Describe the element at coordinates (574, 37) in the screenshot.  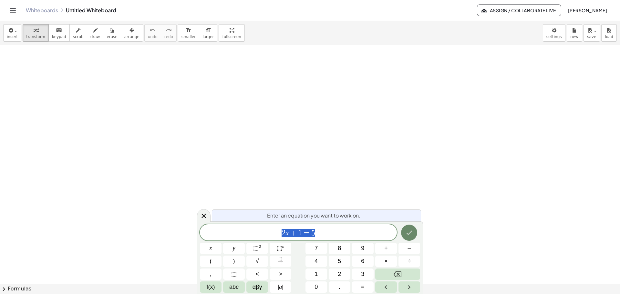
I see `span: new` at that location.